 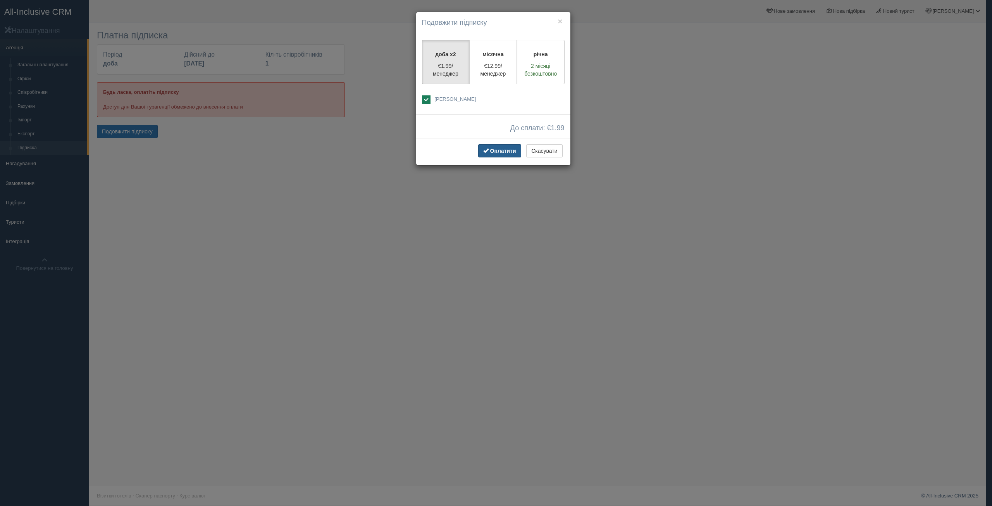 What do you see at coordinates (541, 54) in the screenshot?
I see `p: річна` at bounding box center [541, 54].